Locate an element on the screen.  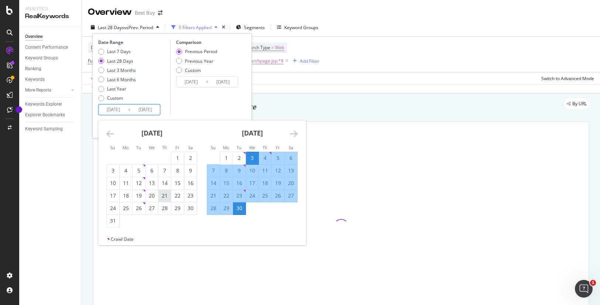
input: Start Date is located at coordinates (113, 110).